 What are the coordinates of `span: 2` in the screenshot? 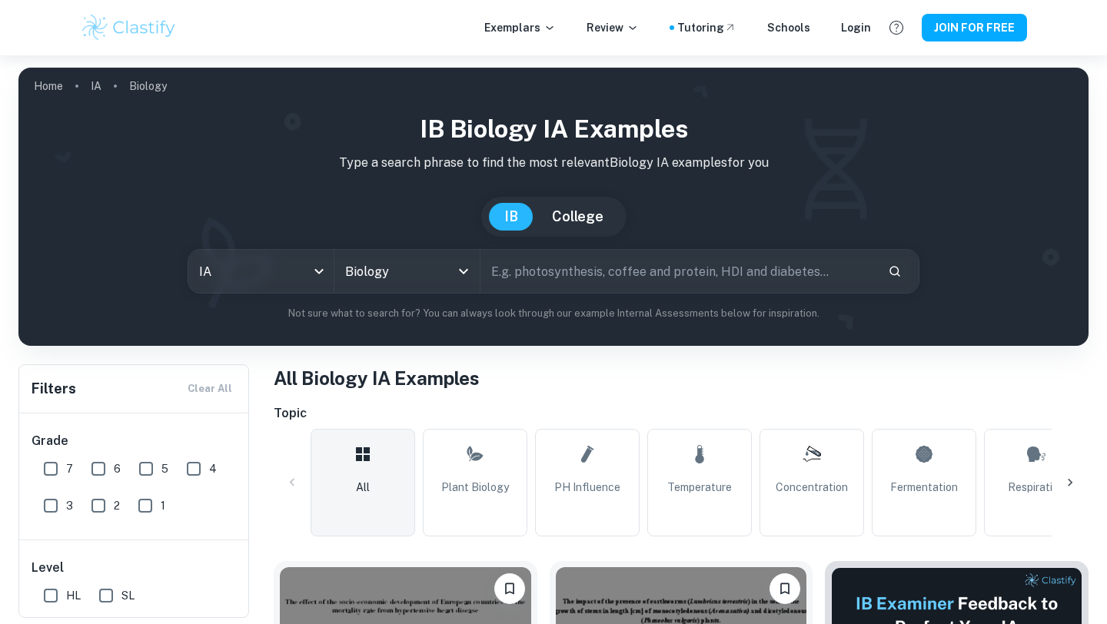 It's located at (117, 506).